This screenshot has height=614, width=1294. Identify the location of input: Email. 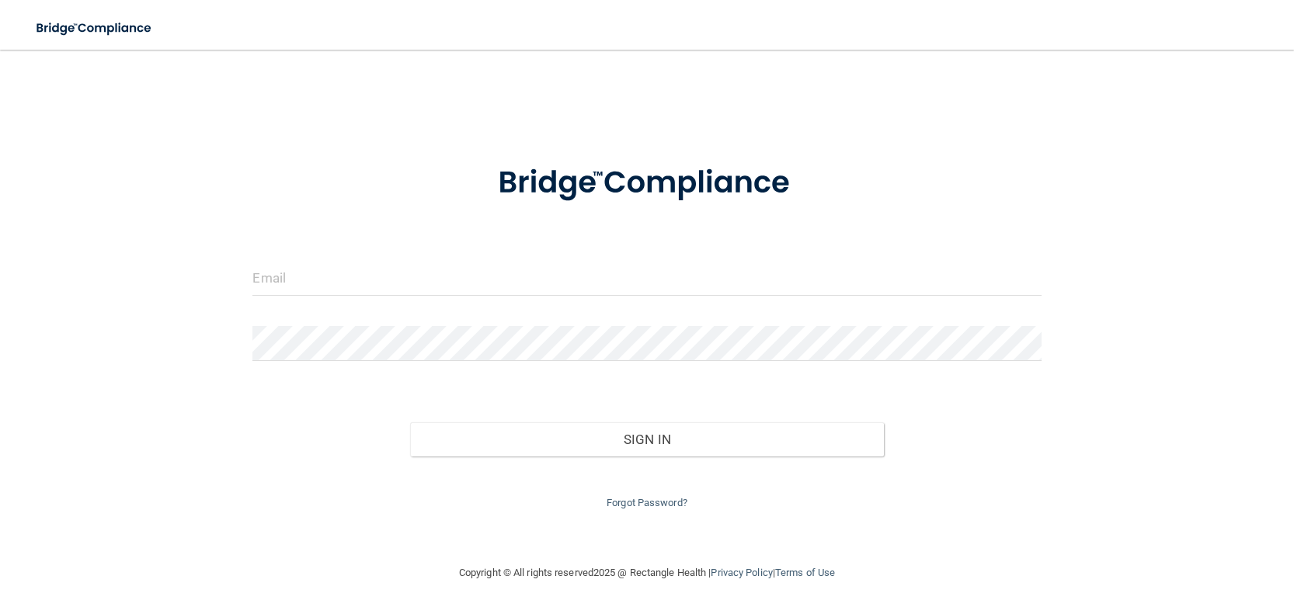
(646, 278).